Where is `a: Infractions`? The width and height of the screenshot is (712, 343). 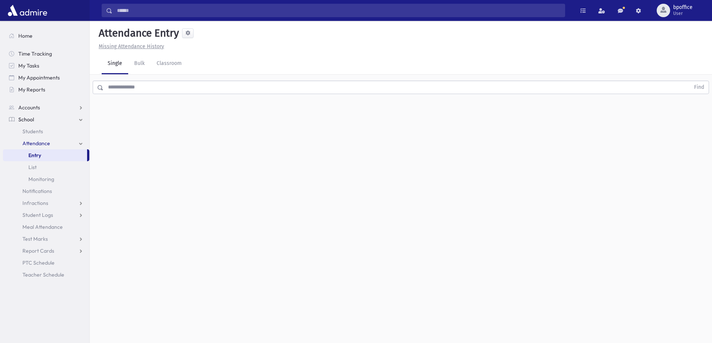 a: Infractions is located at coordinates (46, 203).